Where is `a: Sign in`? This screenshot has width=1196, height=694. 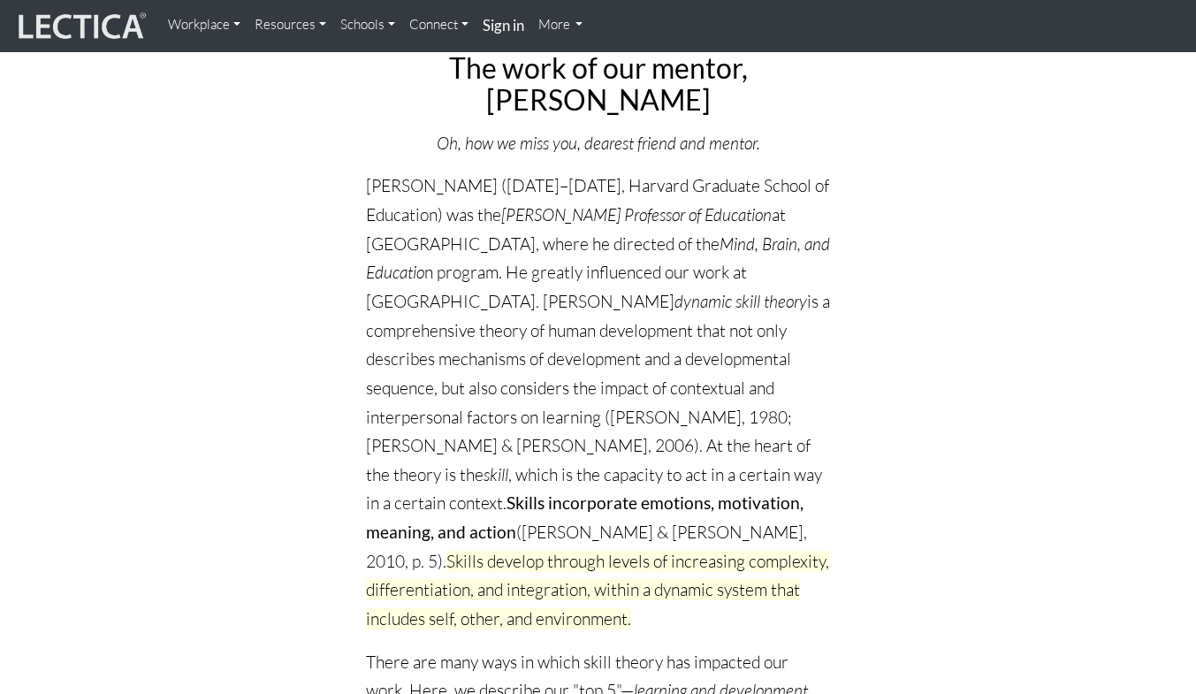
a: Sign in is located at coordinates (503, 26).